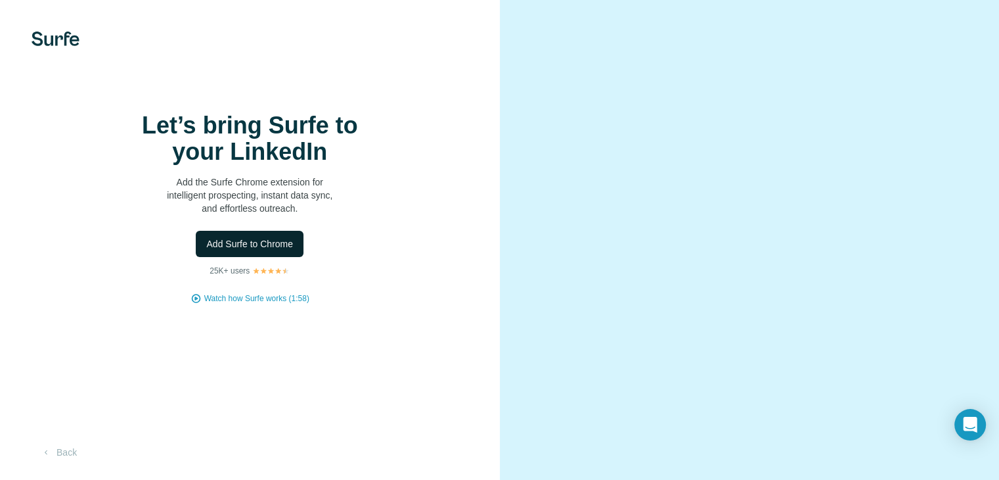 This screenshot has height=480, width=999. I want to click on img: Rating Stars, so click(271, 271).